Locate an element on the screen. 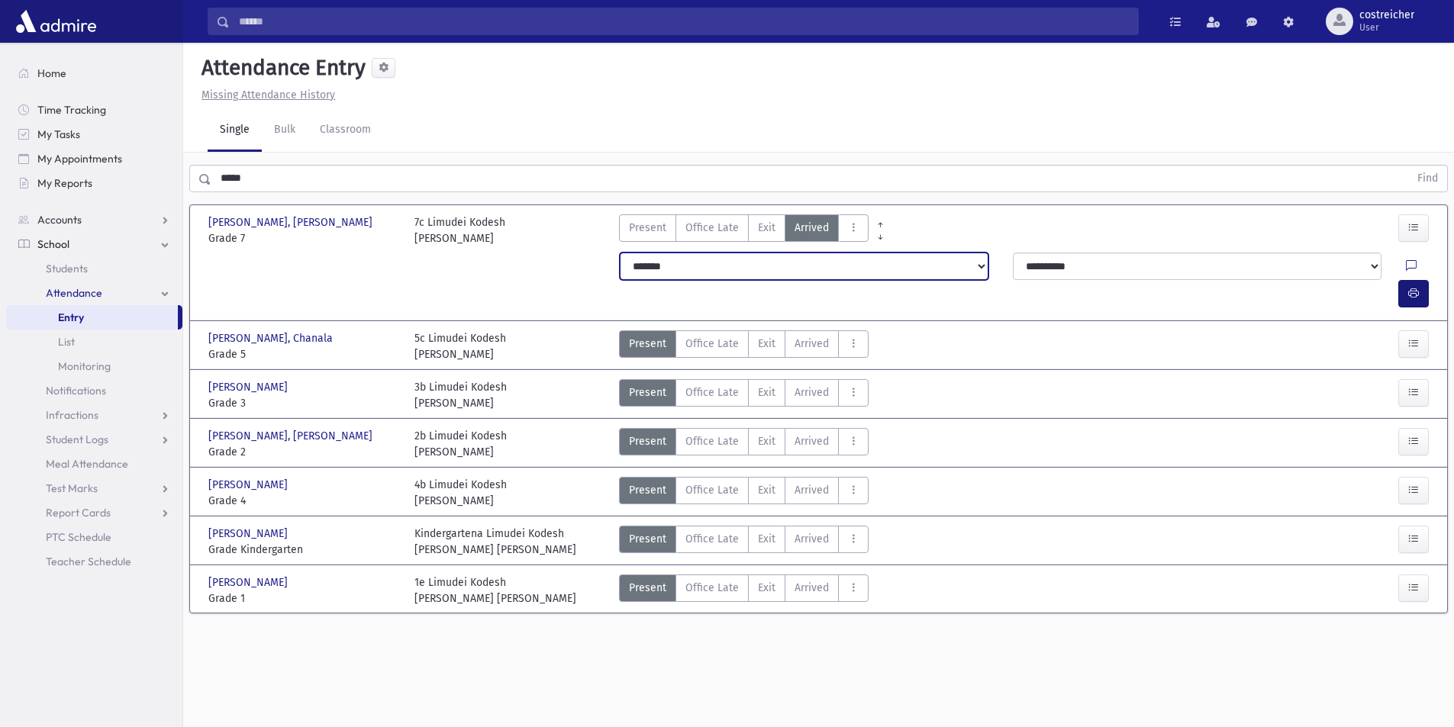 This screenshot has height=727, width=1454. span: Time Tracking is located at coordinates (72, 110).